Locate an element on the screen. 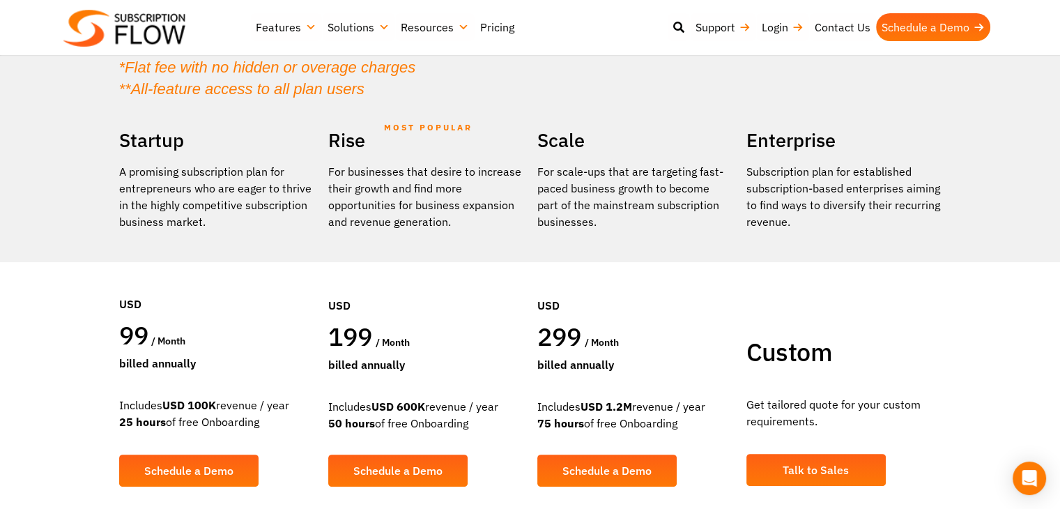  h2: Enterprise is located at coordinates (844, 140).